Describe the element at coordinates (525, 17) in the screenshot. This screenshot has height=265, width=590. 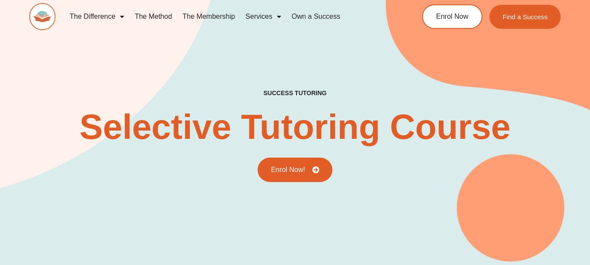
I see `span: Find a Success` at that location.